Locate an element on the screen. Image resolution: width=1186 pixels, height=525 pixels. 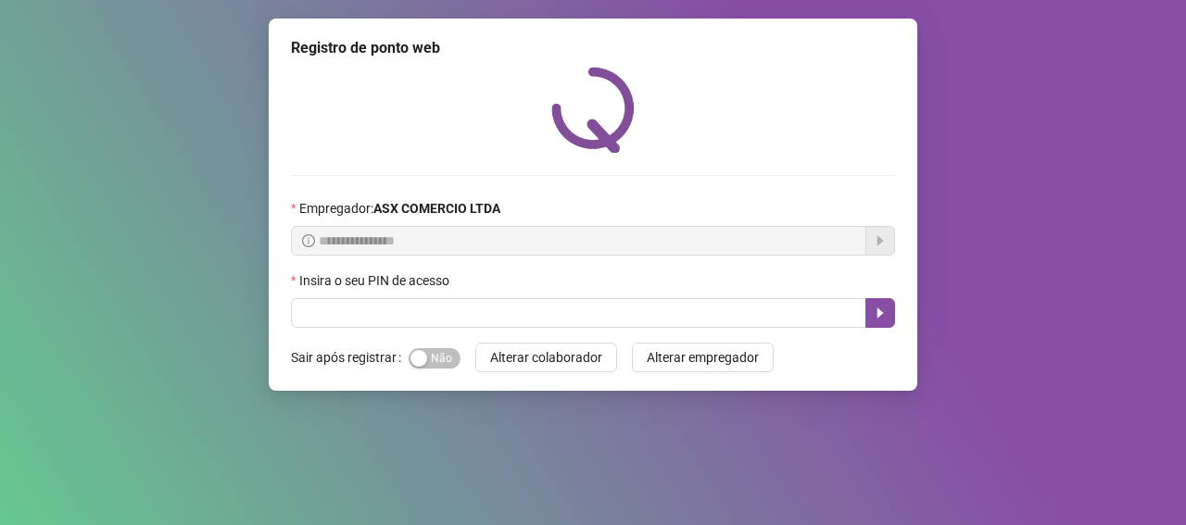
span: Alterar colaborador is located at coordinates (546, 358).